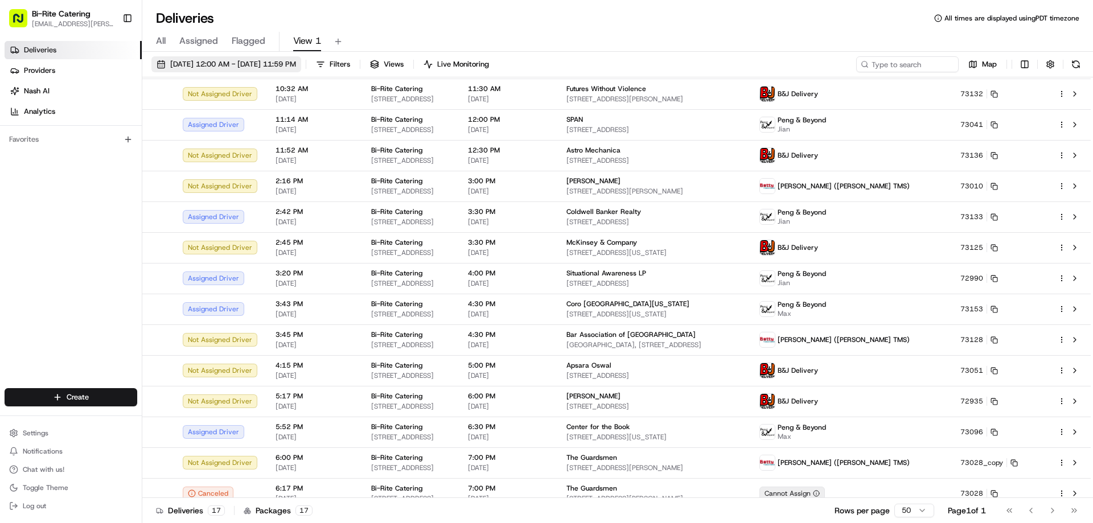 This screenshot has height=523, width=1093. I want to click on span: Toggle Theme, so click(46, 488).